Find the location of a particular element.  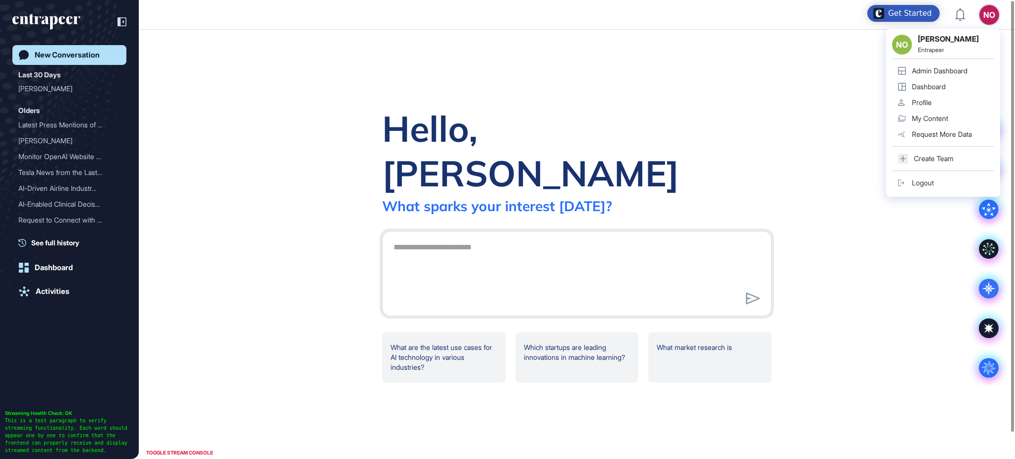

div: Curie is located at coordinates (69, 89).